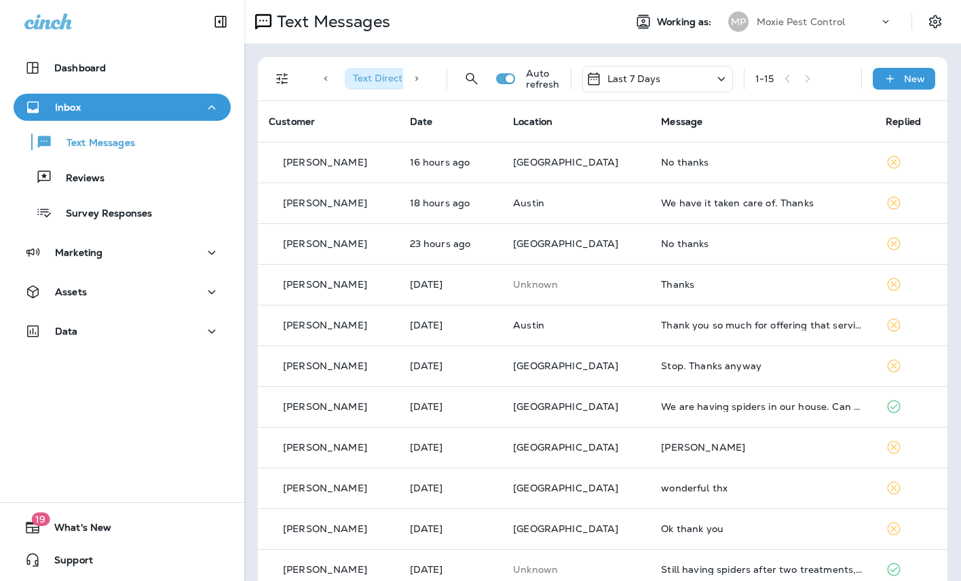 The height and width of the screenshot is (581, 961). Describe the element at coordinates (122, 252) in the screenshot. I see `button: Marketing` at that location.